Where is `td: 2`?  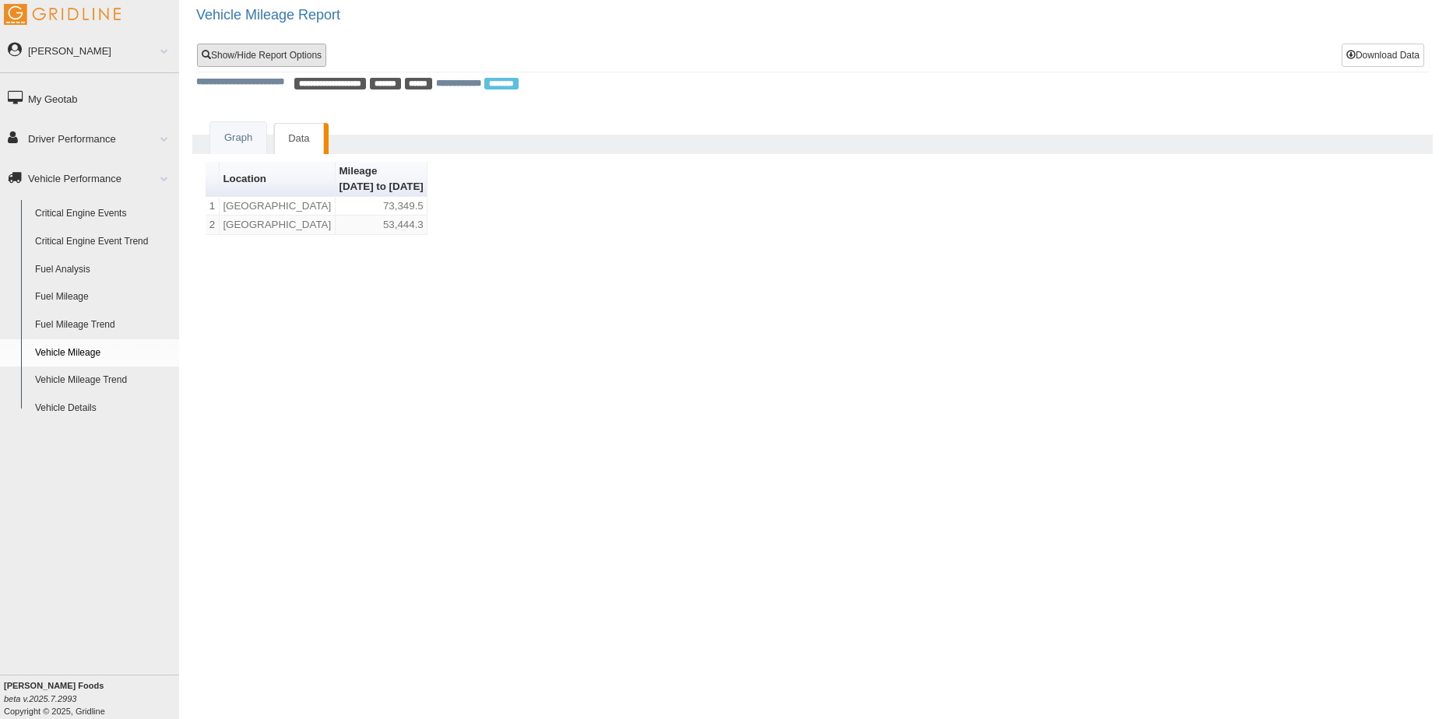 td: 2 is located at coordinates (213, 225).